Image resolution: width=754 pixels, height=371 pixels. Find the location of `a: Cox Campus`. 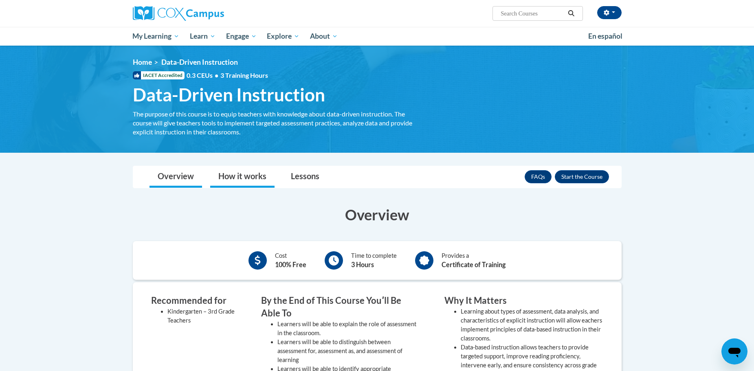

a: Cox Campus is located at coordinates (210, 13).